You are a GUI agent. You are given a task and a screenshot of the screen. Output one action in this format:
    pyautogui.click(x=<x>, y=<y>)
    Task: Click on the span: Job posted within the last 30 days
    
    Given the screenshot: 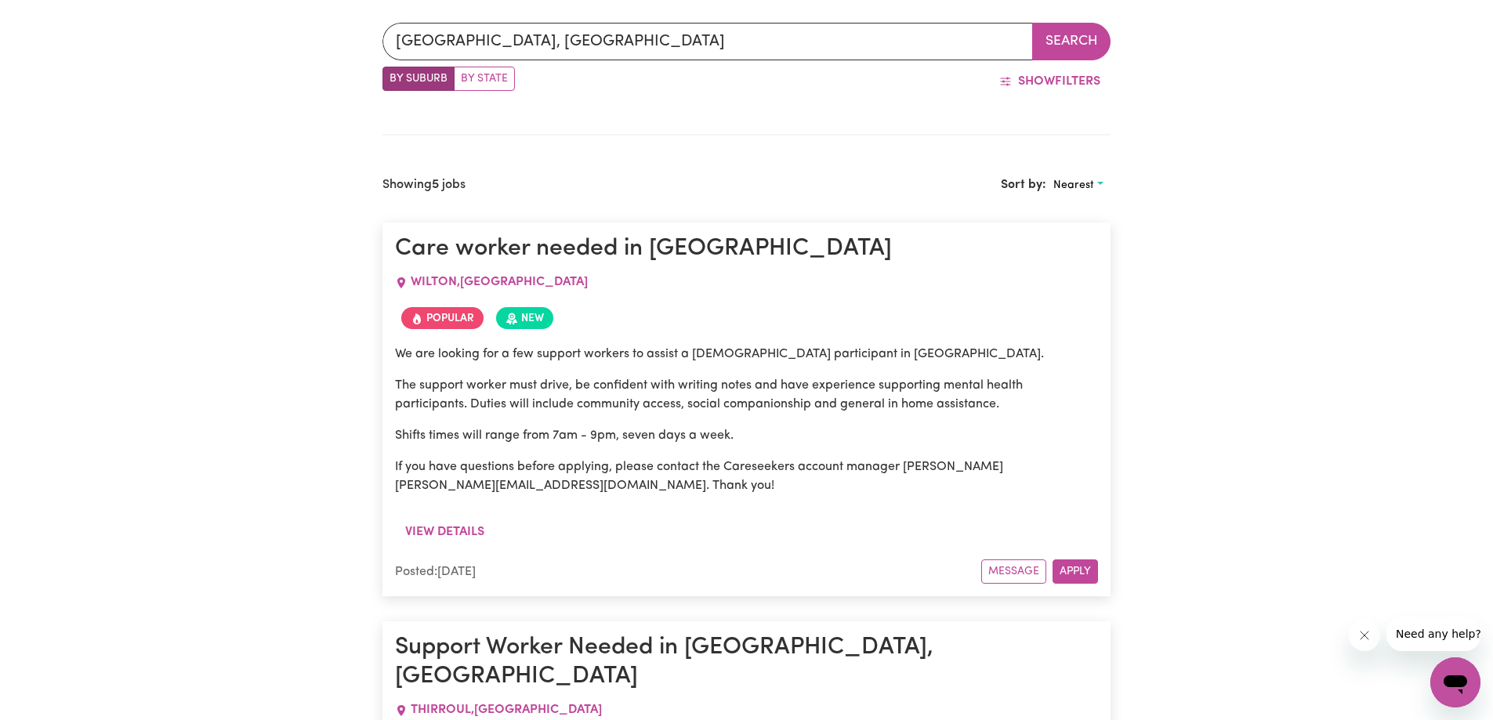 What is the action you would take?
    pyautogui.click(x=524, y=318)
    